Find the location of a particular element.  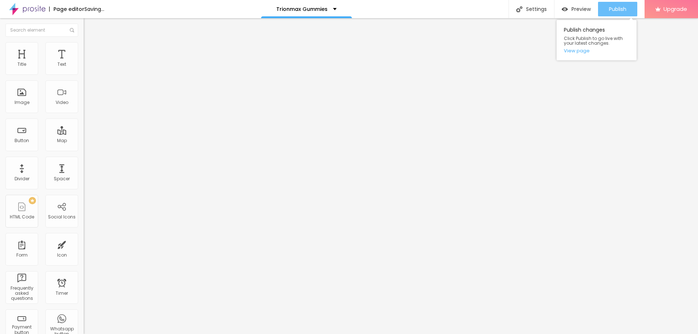

div: Timer is located at coordinates (62, 293).